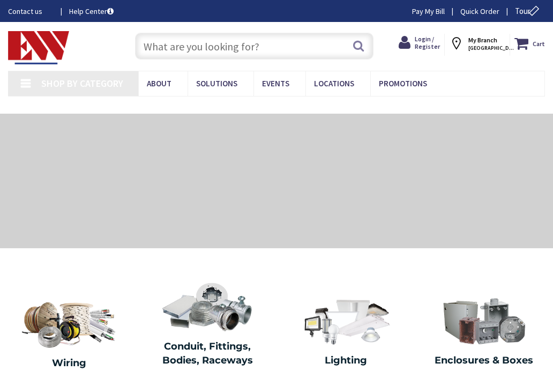  Describe the element at coordinates (403, 83) in the screenshot. I see `span: Promotions` at that location.